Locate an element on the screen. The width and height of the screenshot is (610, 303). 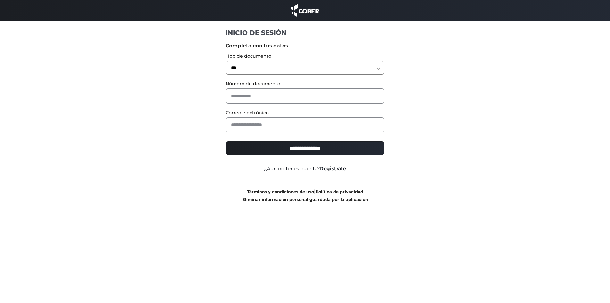
h1: INICIO DE SESIÓN is located at coordinates (305, 33).